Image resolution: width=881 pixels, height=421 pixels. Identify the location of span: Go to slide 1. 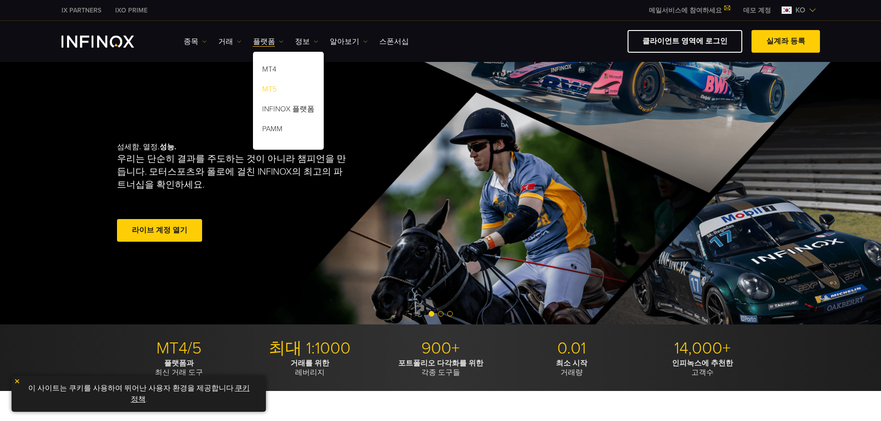
(432, 314).